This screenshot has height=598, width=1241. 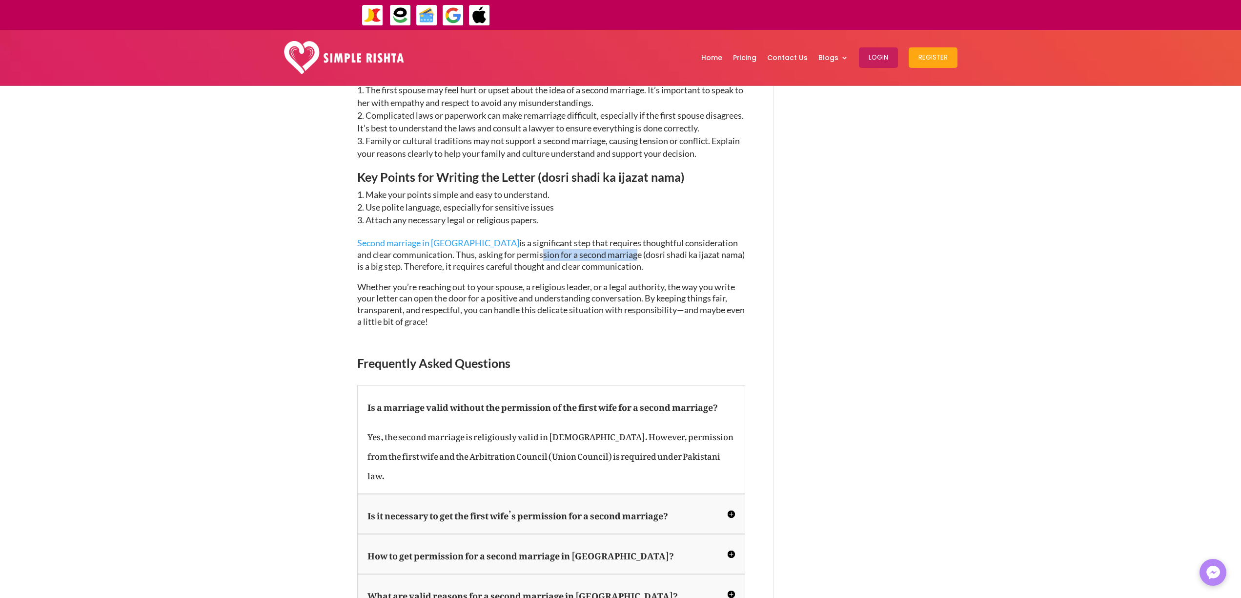 What do you see at coordinates (1214, 572) in the screenshot?
I see `img: Messenger` at bounding box center [1214, 572].